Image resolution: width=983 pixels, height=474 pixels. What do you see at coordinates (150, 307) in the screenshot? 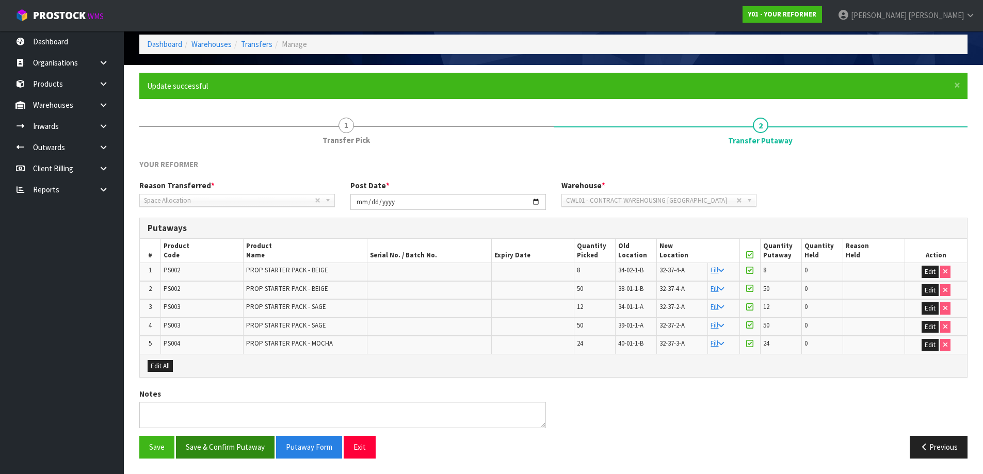
I see `span: 3` at bounding box center [150, 307].